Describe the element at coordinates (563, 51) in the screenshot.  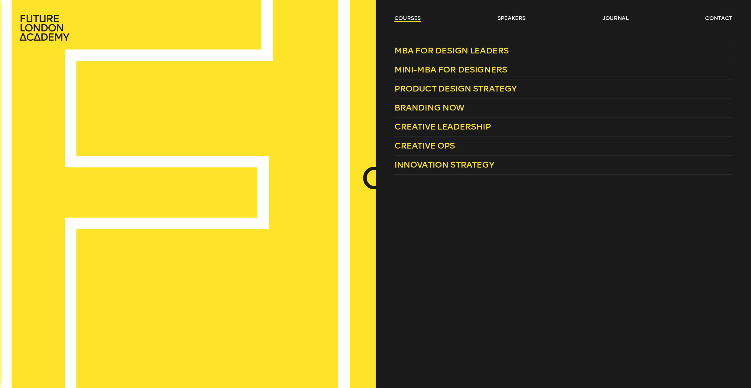
I see `a: MBA for Design Leaders` at that location.